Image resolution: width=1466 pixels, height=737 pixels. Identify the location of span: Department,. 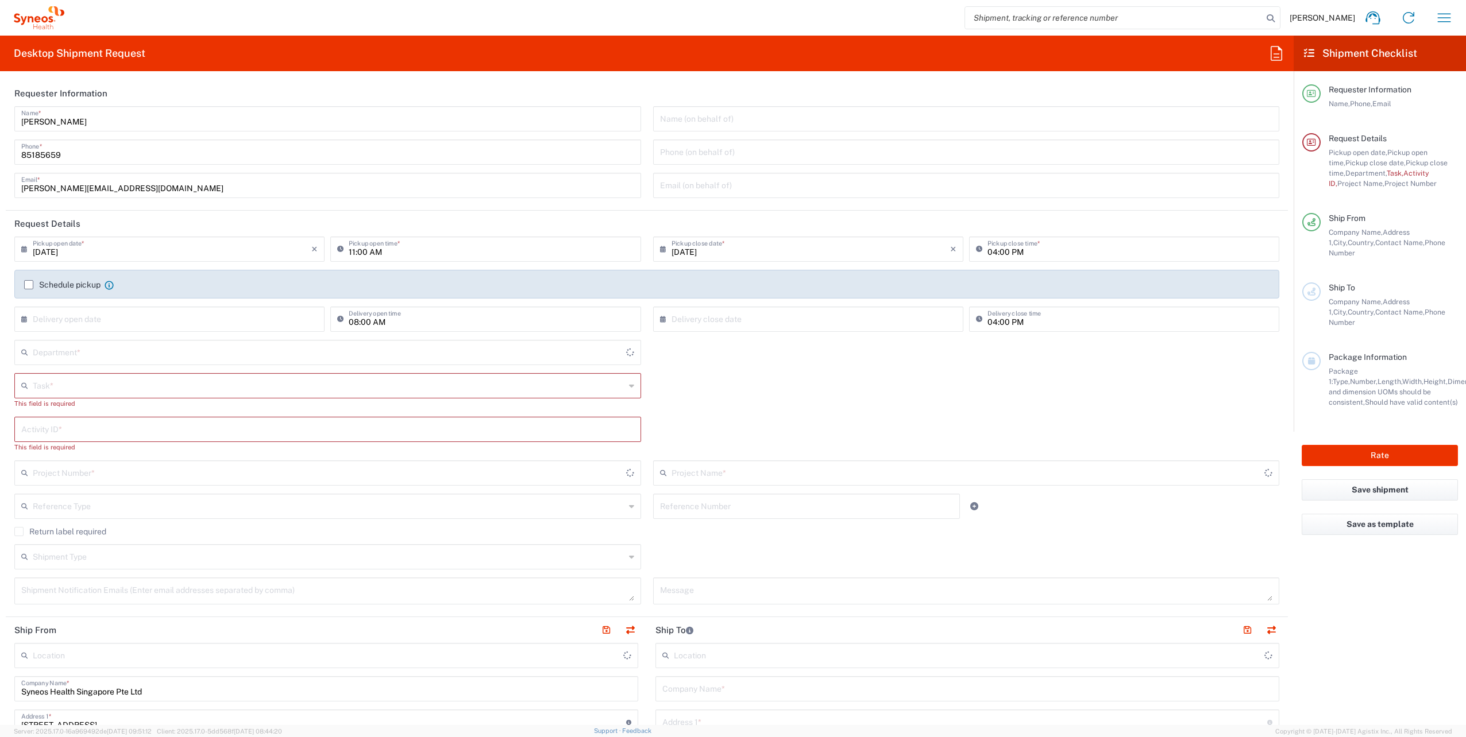
(1366, 173).